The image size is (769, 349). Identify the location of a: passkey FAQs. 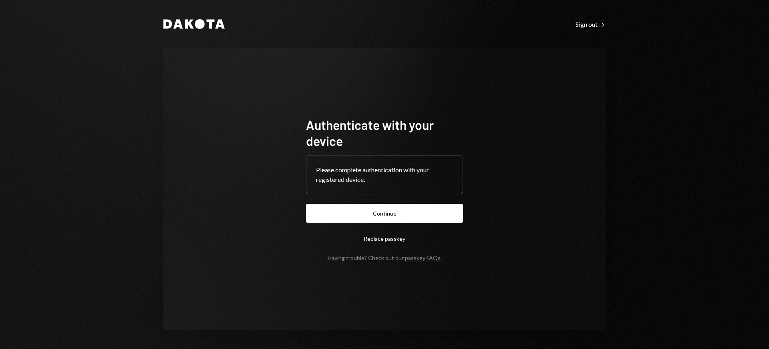
(422, 258).